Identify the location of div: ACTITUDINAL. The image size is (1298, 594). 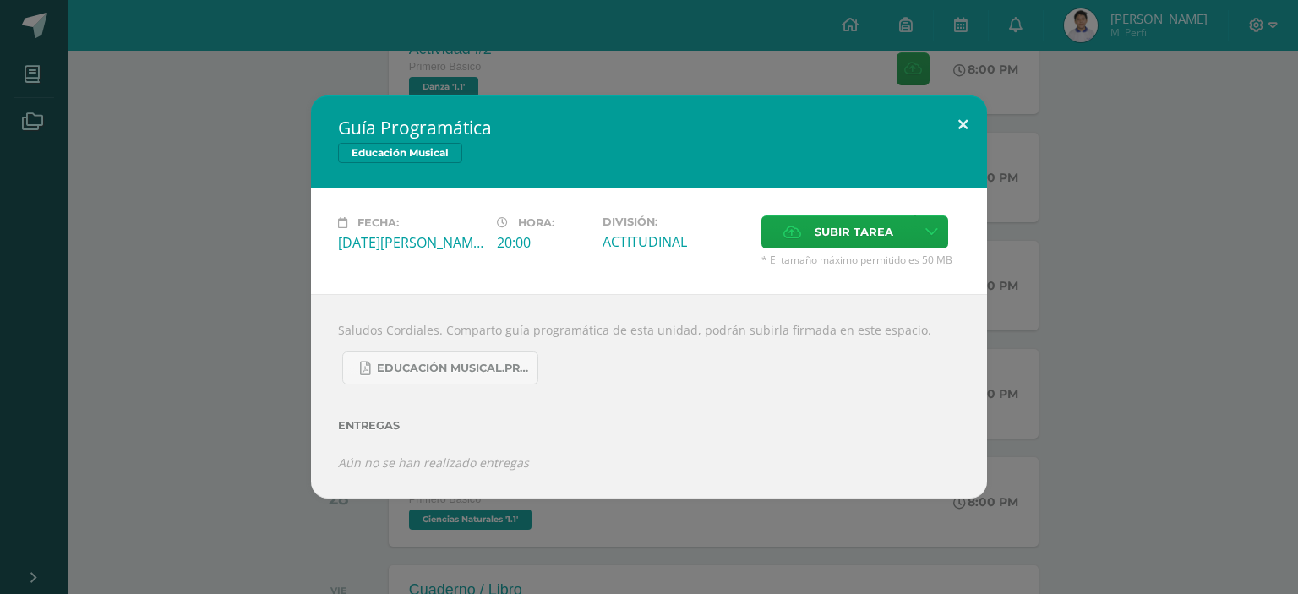
(675, 242).